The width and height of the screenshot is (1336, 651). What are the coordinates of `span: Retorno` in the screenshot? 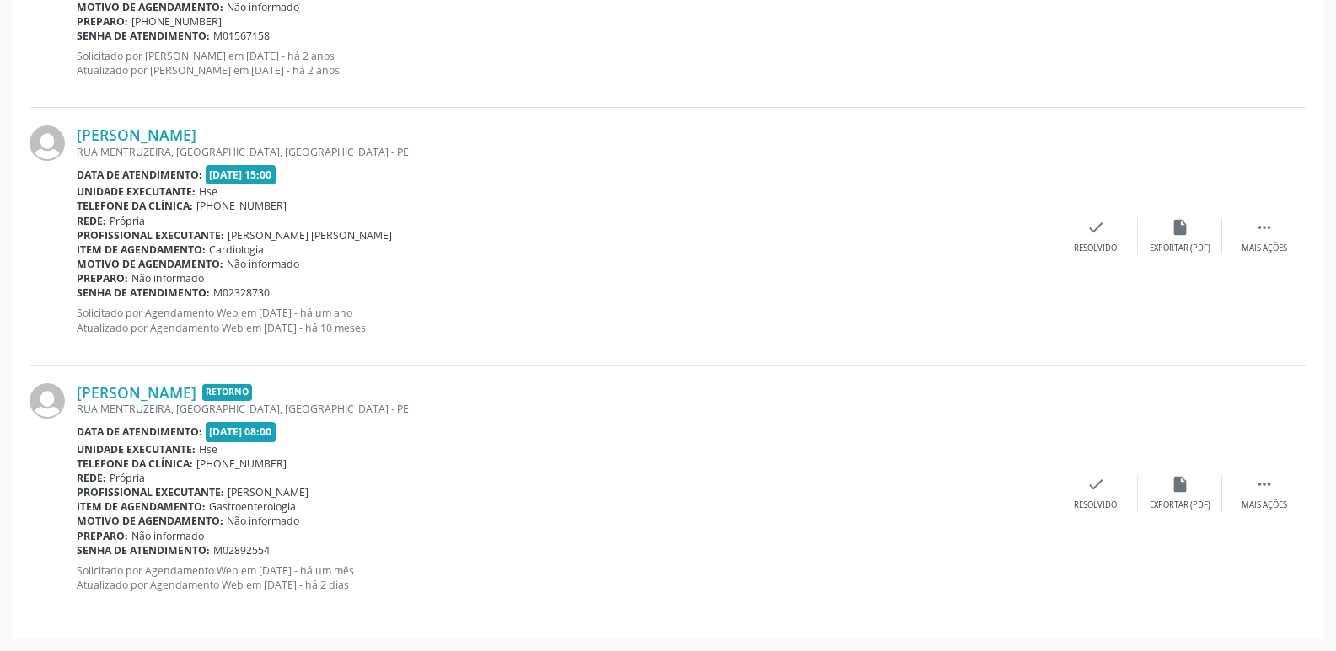 It's located at (227, 393).